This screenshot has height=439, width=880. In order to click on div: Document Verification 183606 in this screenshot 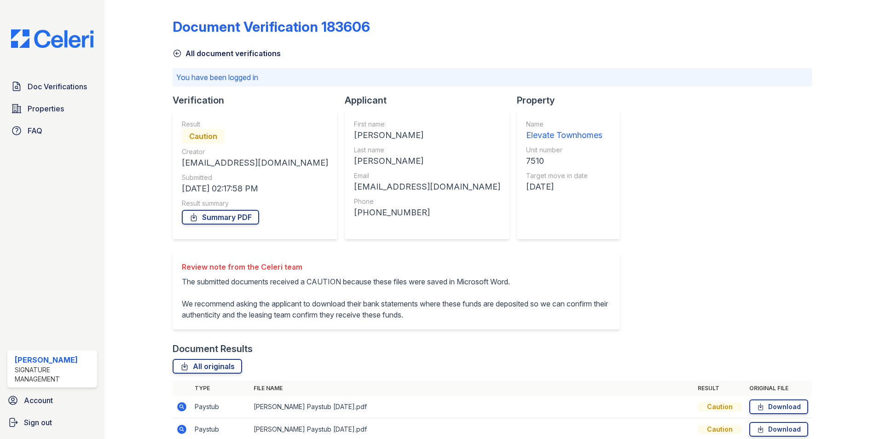, I will do `click(271, 27)`.